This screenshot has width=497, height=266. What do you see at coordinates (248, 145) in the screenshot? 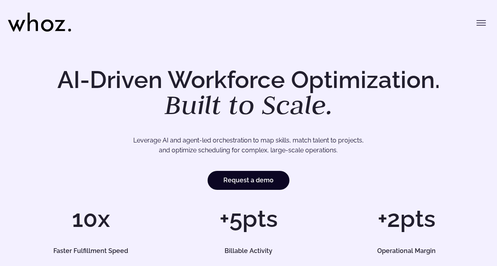
I see `p: Leverage AI and agent-led orchestration to map skills, match talent to projects, and optimize sch...` at bounding box center [248, 145].